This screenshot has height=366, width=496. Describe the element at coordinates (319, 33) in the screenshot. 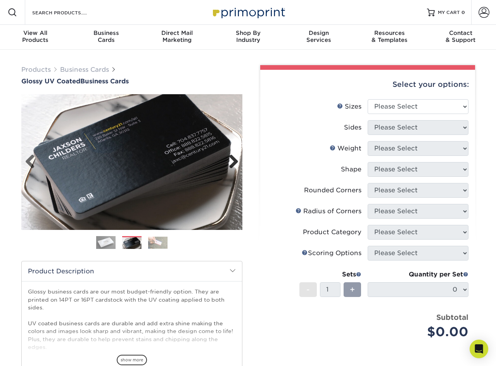

I see `span: Design` at that location.